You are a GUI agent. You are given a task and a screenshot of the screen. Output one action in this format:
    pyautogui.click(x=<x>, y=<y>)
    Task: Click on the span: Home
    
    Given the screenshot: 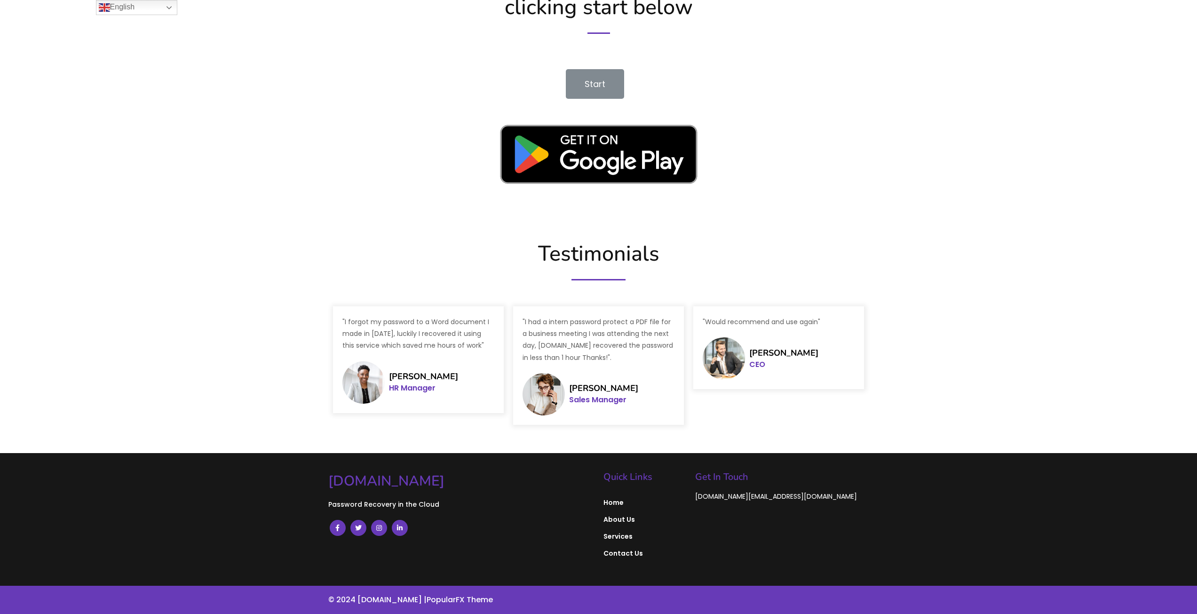 What is the action you would take?
    pyautogui.click(x=645, y=502)
    